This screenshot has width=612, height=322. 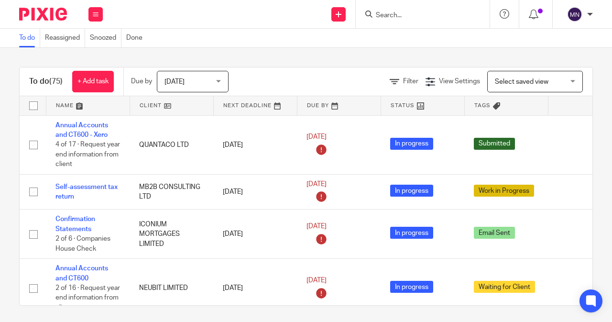 What do you see at coordinates (87, 192) in the screenshot?
I see `a: Self-assessment tax return` at bounding box center [87, 192].